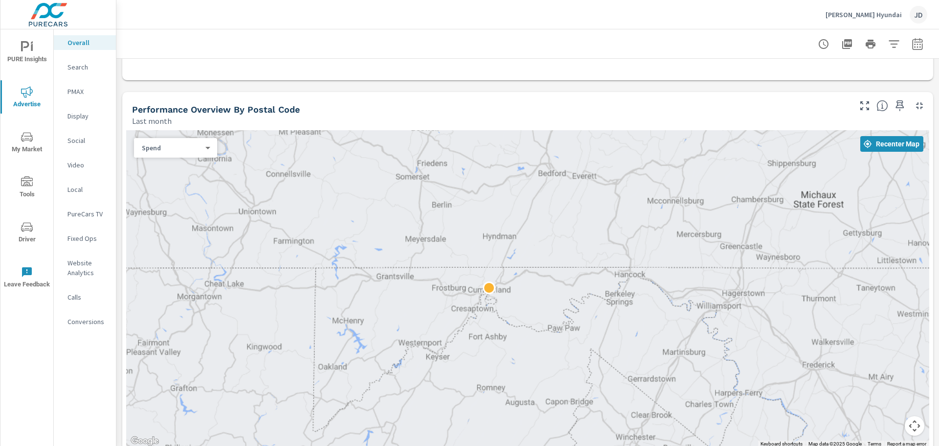 This screenshot has width=939, height=446. Describe the element at coordinates (872, 71) in the screenshot. I see `td: 0.52%` at that location.